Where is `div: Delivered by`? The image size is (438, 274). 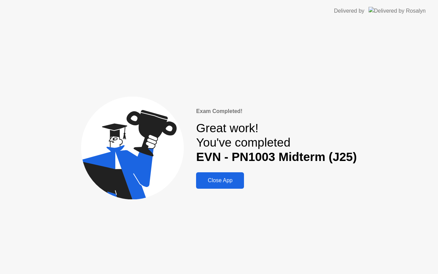
div: Delivered by is located at coordinates (349, 11).